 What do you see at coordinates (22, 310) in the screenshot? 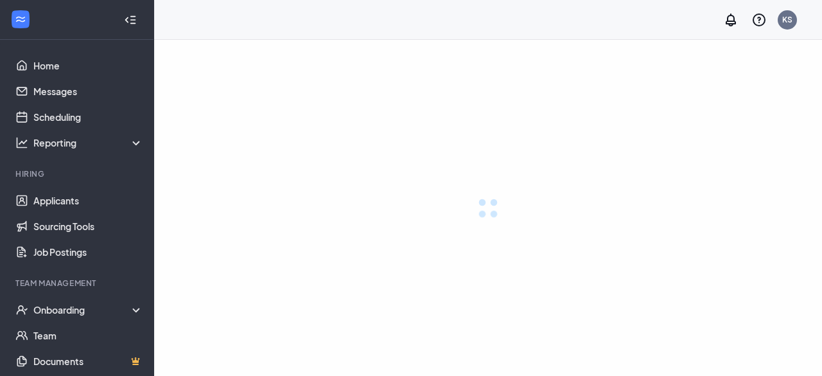
I see `svg: UserCheck` at bounding box center [22, 310].